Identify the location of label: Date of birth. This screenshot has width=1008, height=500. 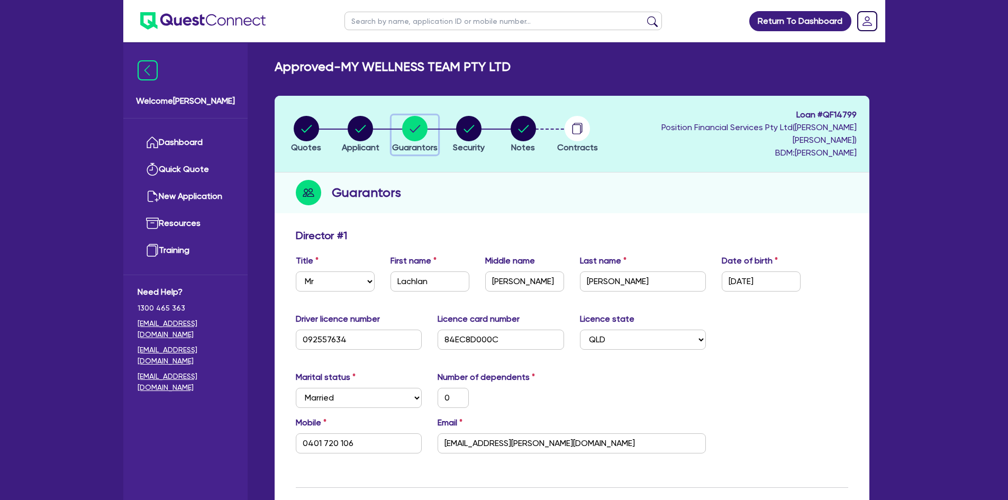
(750, 261).